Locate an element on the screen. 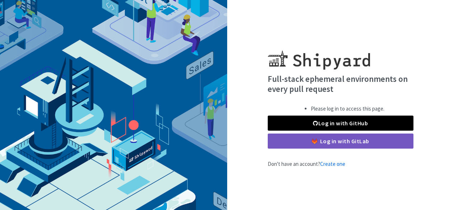  li: Please log in to access this page. is located at coordinates (348, 109).